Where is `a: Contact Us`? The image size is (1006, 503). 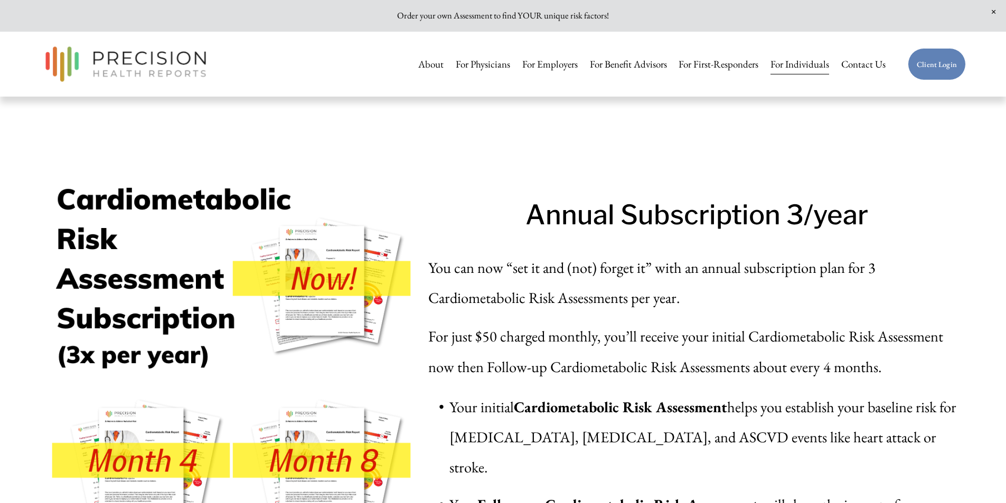 a: Contact Us is located at coordinates (864, 64).